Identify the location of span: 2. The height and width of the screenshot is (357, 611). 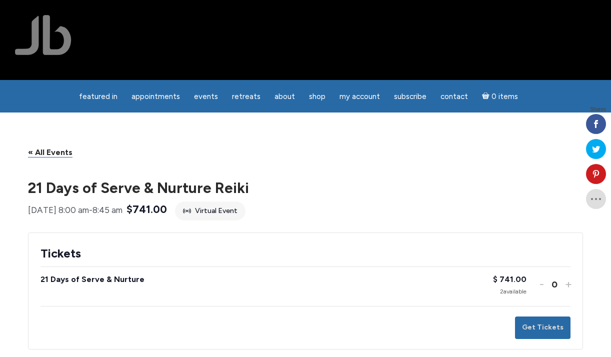
(502, 292).